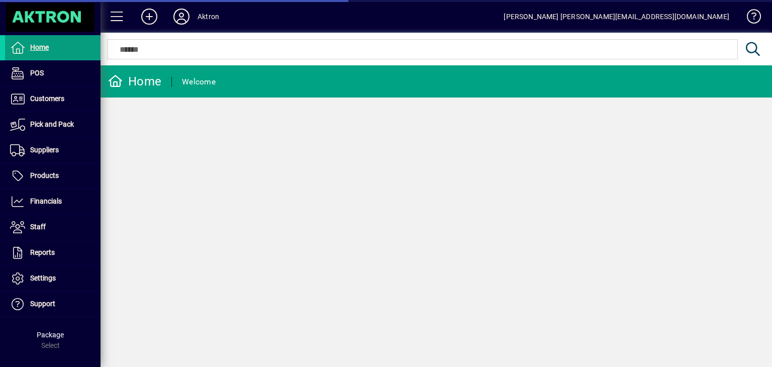 Image resolution: width=772 pixels, height=367 pixels. What do you see at coordinates (750, 18) in the screenshot?
I see `a: Knowledge Base` at bounding box center [750, 18].